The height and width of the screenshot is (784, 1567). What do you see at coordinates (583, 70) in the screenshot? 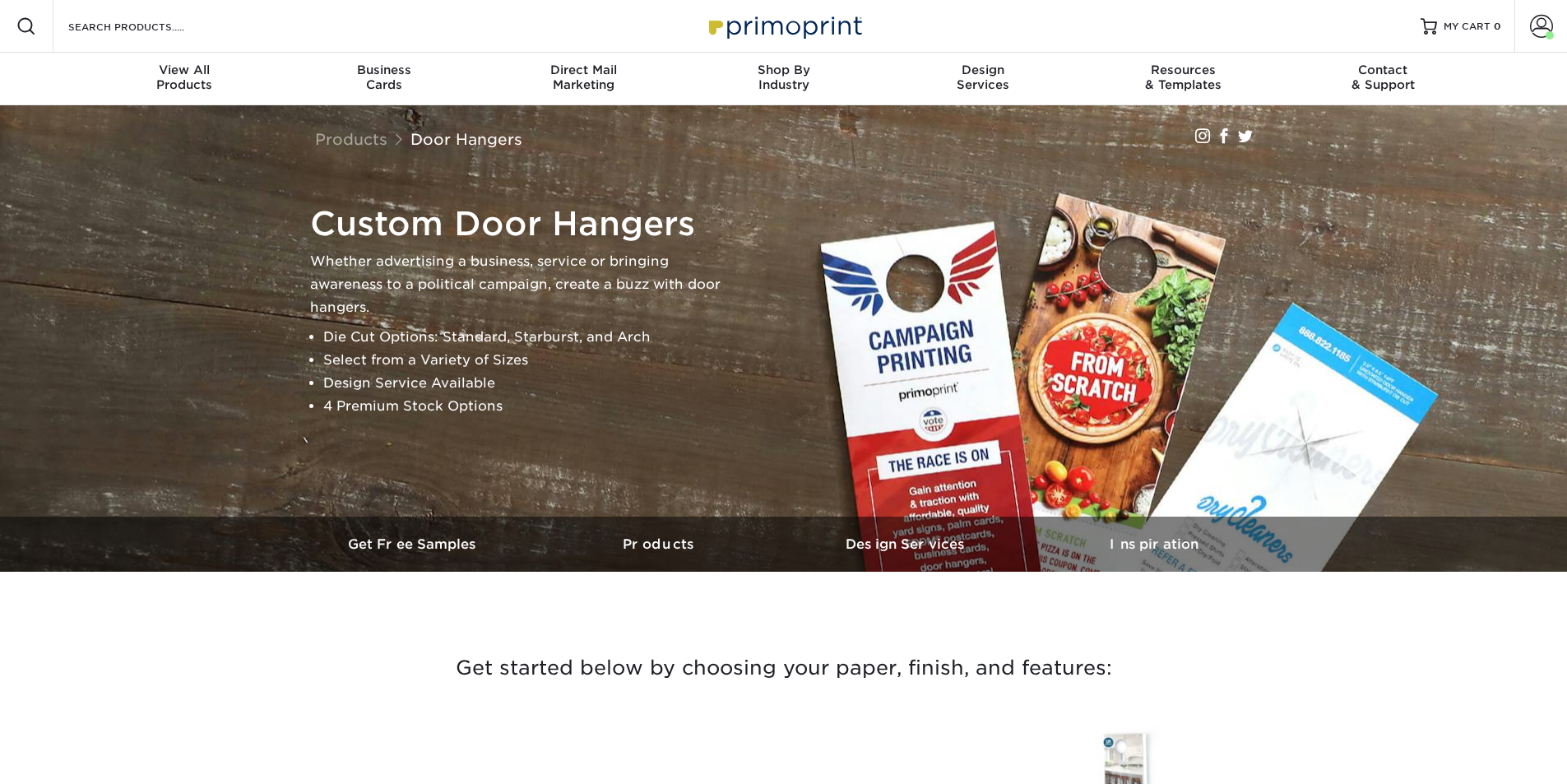
I see `span: Direct Mail` at bounding box center [583, 70].